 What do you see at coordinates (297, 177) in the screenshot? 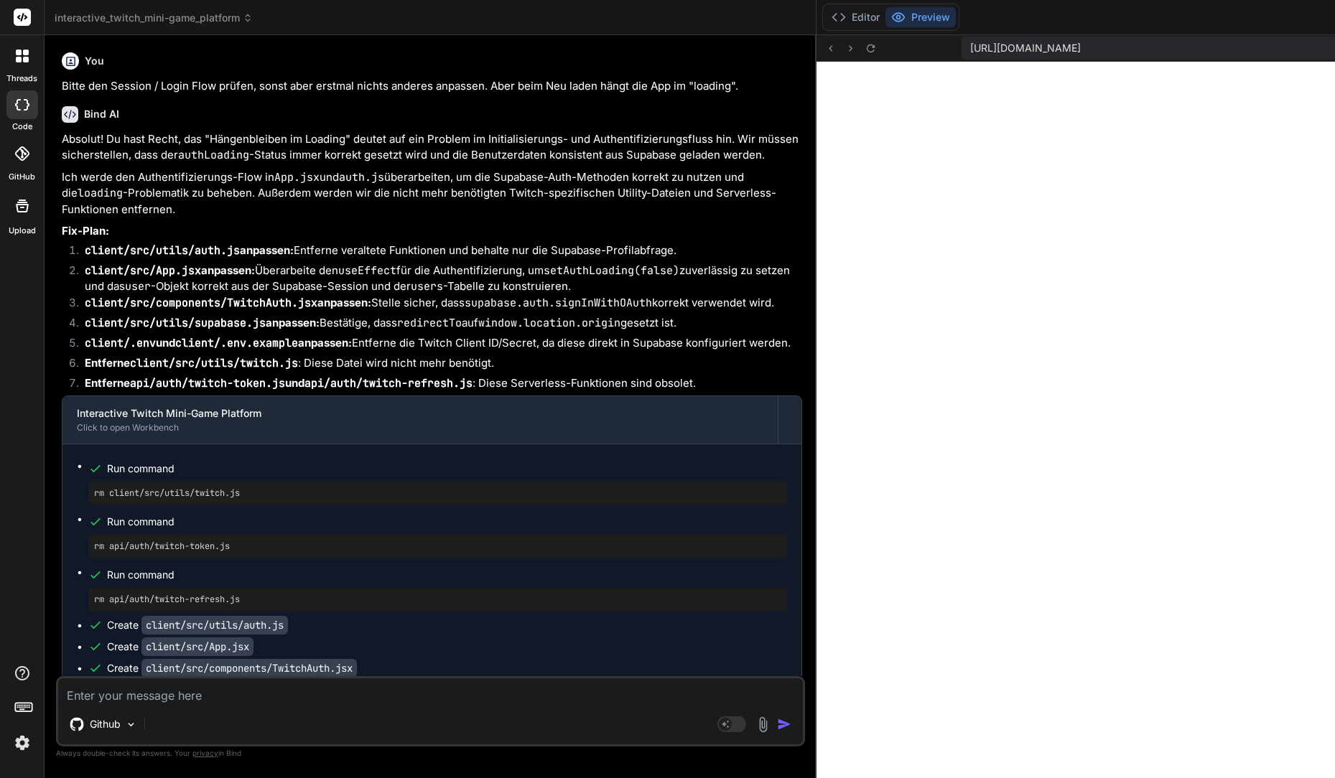
I see `code: App.jsx` at bounding box center [297, 177].